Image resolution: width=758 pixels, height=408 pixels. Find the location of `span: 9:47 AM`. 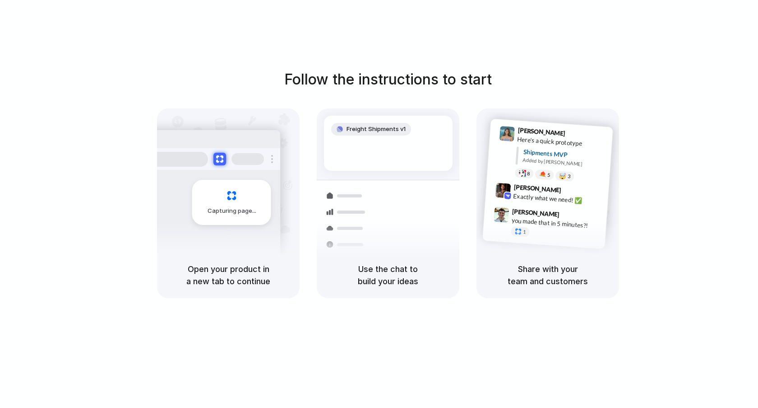

span: 9:47 AM is located at coordinates (571, 216).